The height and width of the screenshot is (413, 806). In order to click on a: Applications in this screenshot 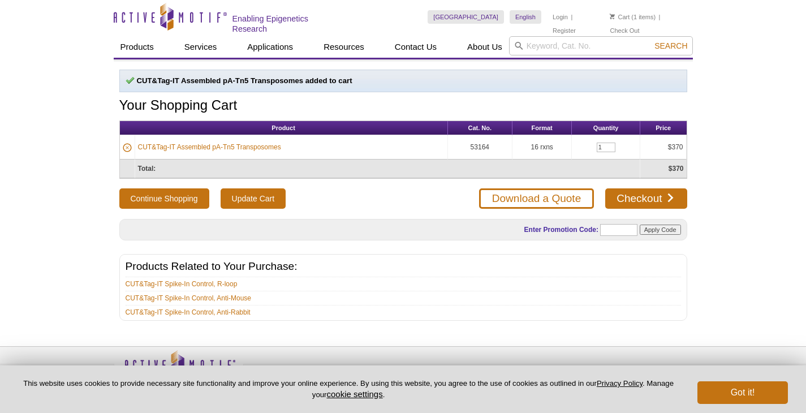, I will do `click(270, 47)`.